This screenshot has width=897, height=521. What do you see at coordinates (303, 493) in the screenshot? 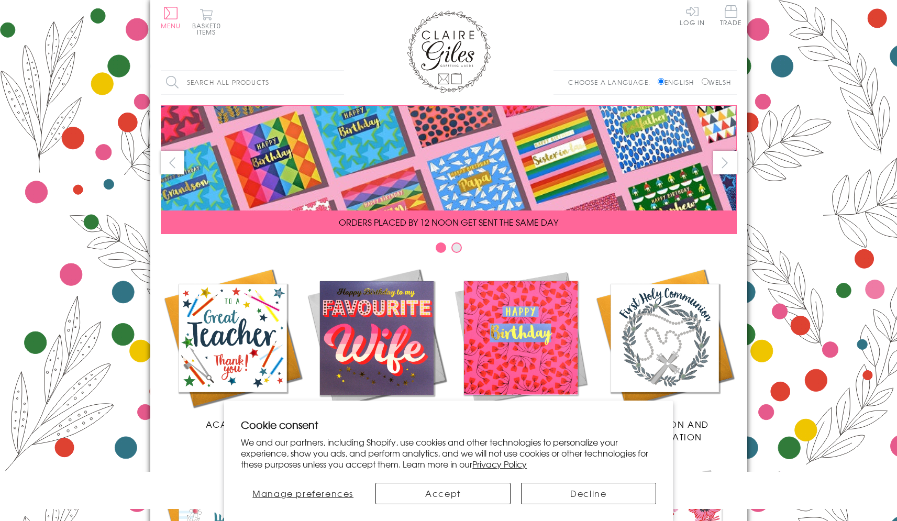
I see `button: Manage preferences` at bounding box center [303, 493].